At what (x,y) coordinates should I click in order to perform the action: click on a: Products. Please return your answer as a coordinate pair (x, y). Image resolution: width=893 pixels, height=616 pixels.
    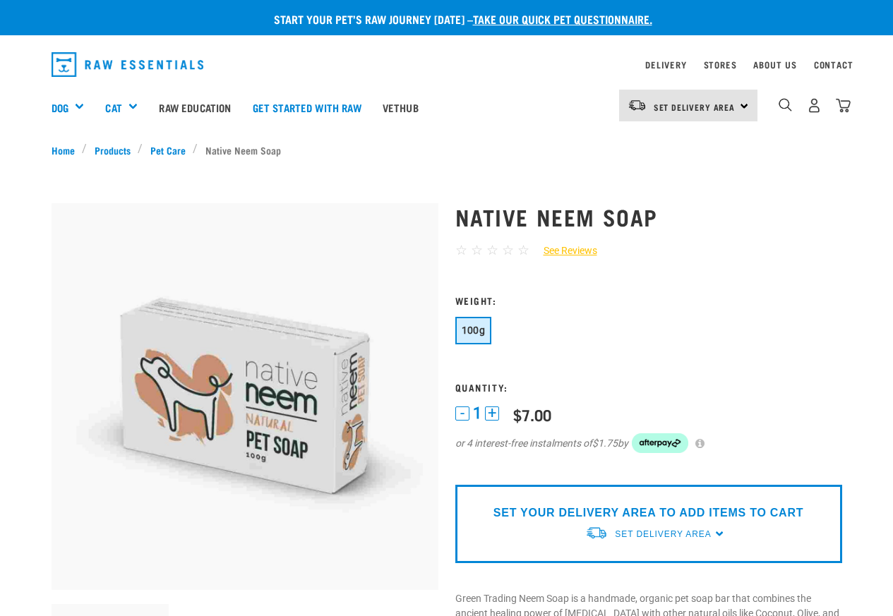
    Looking at the image, I should click on (112, 150).